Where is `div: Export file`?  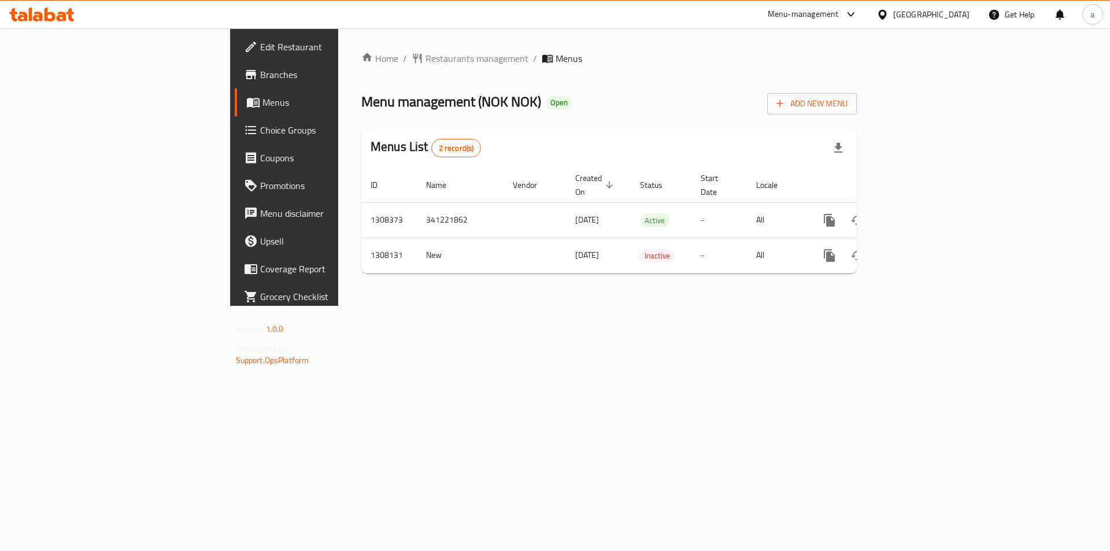 div: Export file is located at coordinates (838, 148).